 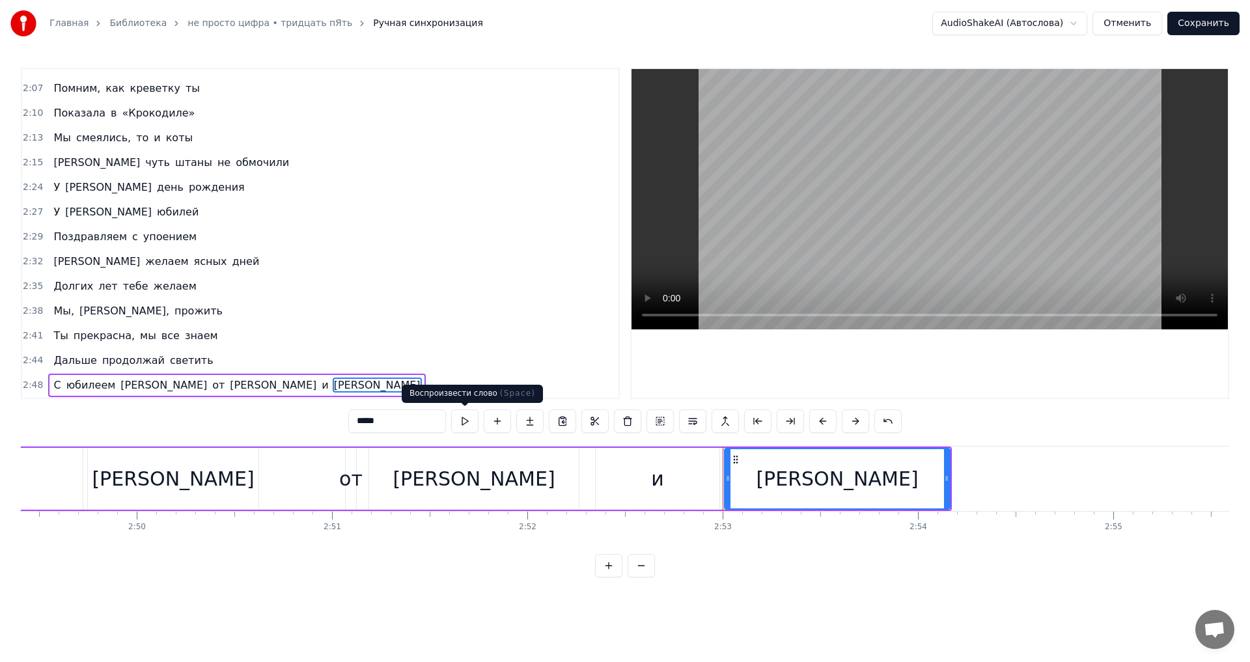 What do you see at coordinates (137, 527) in the screenshot?
I see `div: 2:50` at bounding box center [137, 527].